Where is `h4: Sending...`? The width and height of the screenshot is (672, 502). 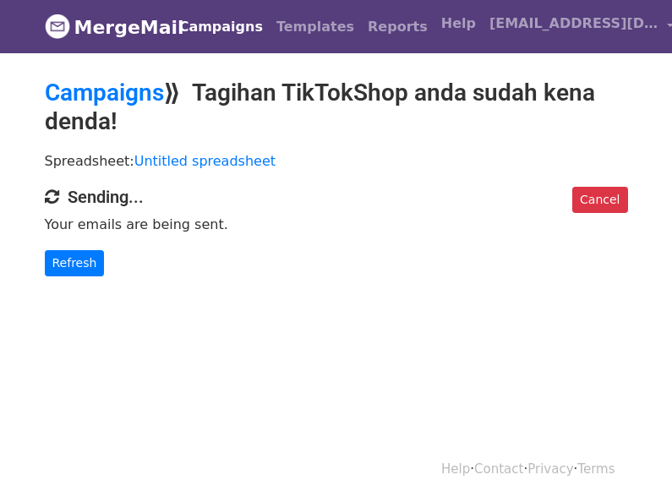 h4: Sending... is located at coordinates (336, 197).